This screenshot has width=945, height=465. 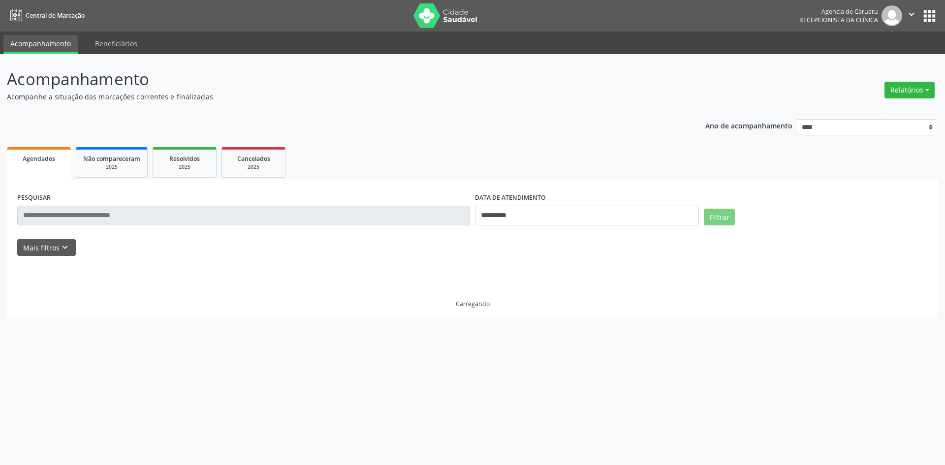 What do you see at coordinates (333, 79) in the screenshot?
I see `p: Acompanhamento` at bounding box center [333, 79].